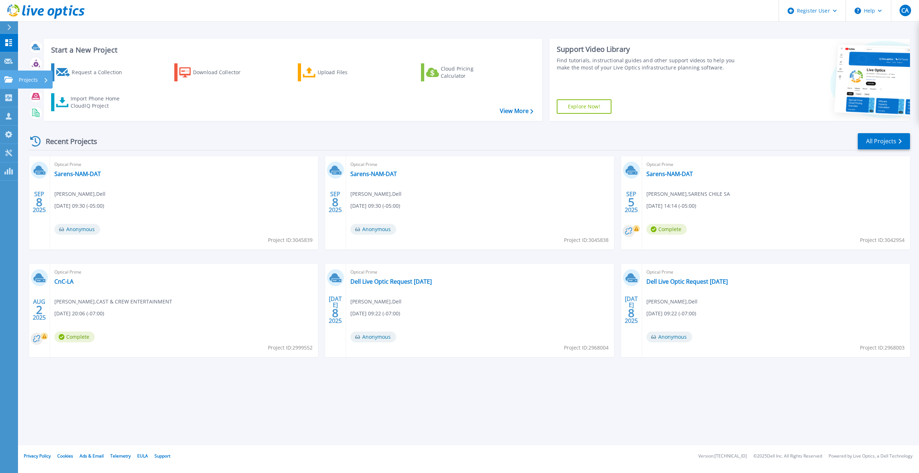 Image resolution: width=919 pixels, height=473 pixels. Describe the element at coordinates (882, 348) in the screenshot. I see `span: Project ID: 2968003` at that location.